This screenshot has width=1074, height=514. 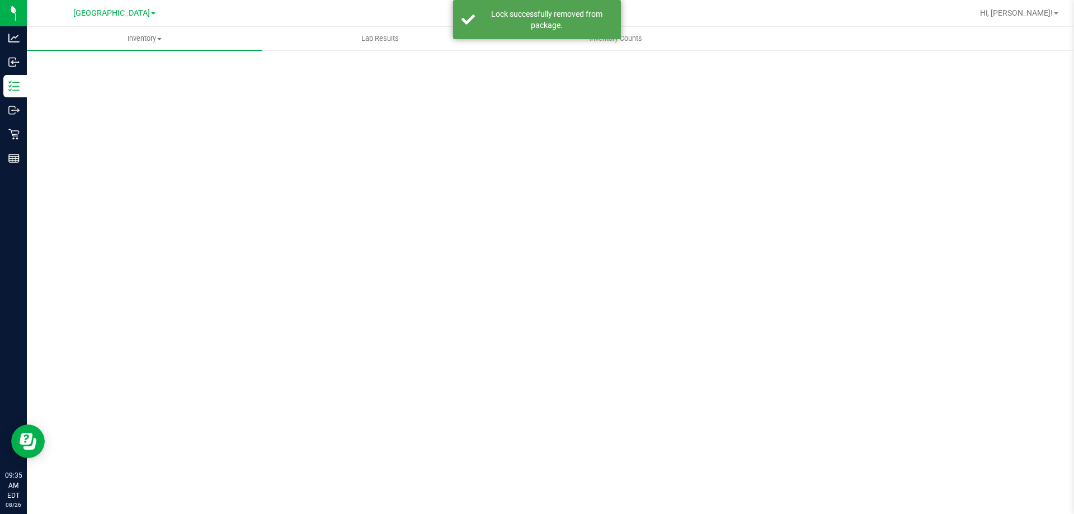 I want to click on p: 09:35 AM EDT, so click(x=13, y=486).